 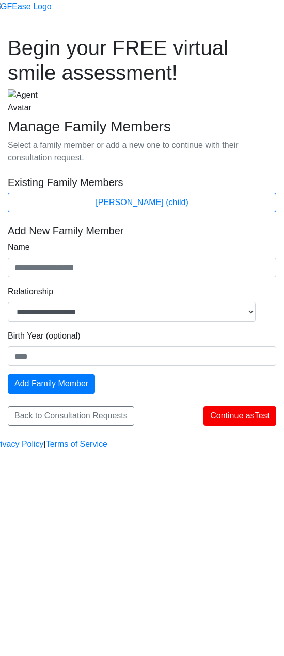 I want to click on span: Test, so click(x=261, y=416).